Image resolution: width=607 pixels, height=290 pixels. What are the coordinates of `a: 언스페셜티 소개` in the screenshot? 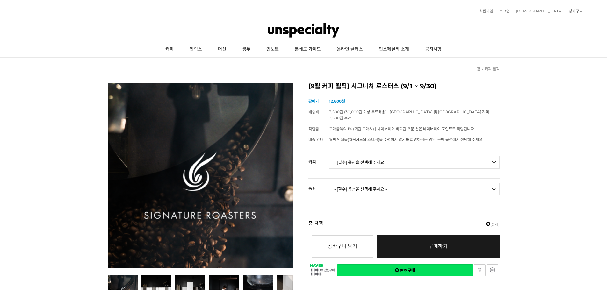 It's located at (394, 49).